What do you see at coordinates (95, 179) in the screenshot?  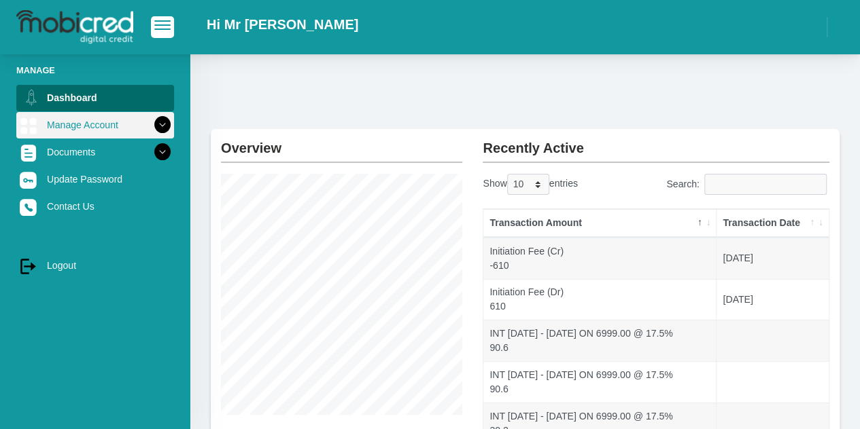 I see `a: Update Password` at bounding box center [95, 179].